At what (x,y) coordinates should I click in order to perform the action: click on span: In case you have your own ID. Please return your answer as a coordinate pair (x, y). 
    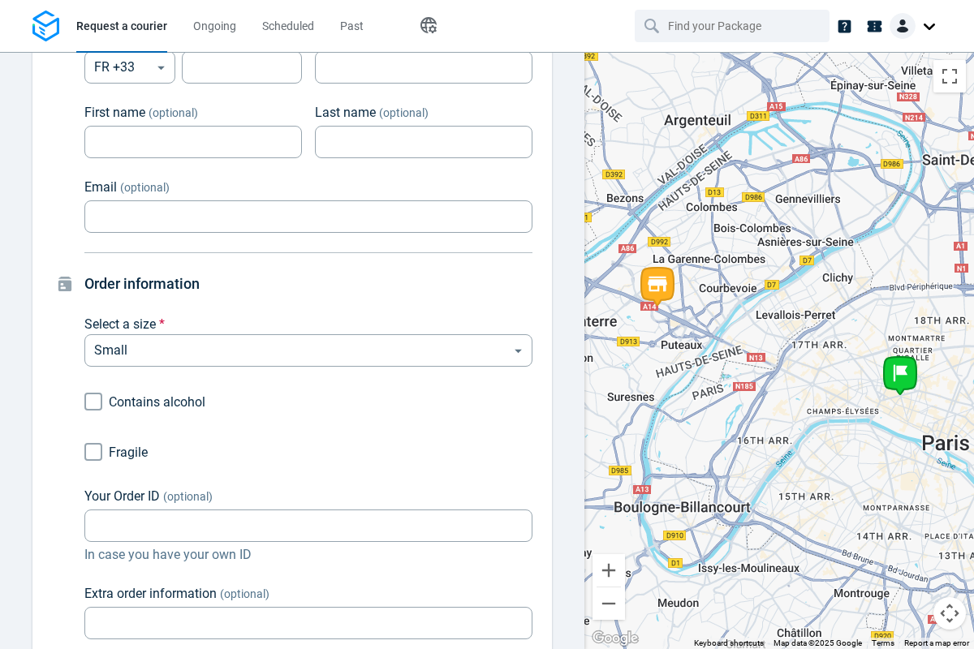
    Looking at the image, I should click on (308, 555).